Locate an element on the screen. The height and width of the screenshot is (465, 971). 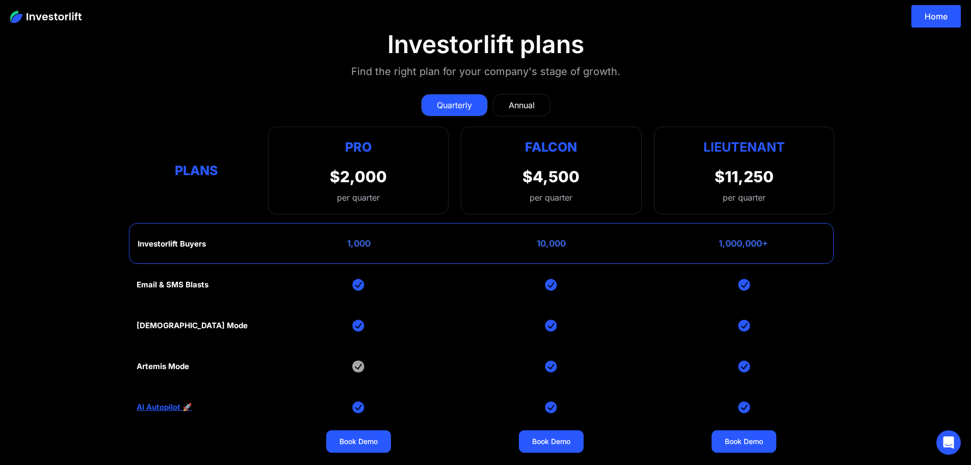
div: Plans is located at coordinates (196, 170).